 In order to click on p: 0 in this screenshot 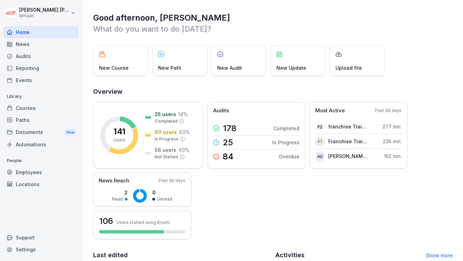, I will do `click(162, 193)`.